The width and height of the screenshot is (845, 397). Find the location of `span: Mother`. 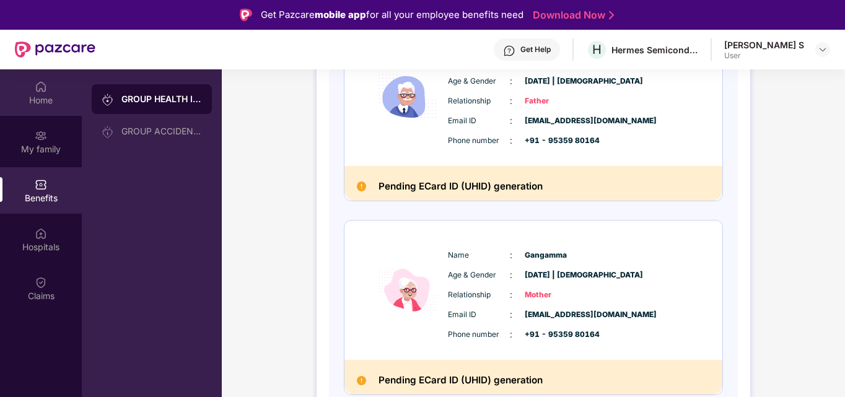

span: Mother is located at coordinates (556, 295).